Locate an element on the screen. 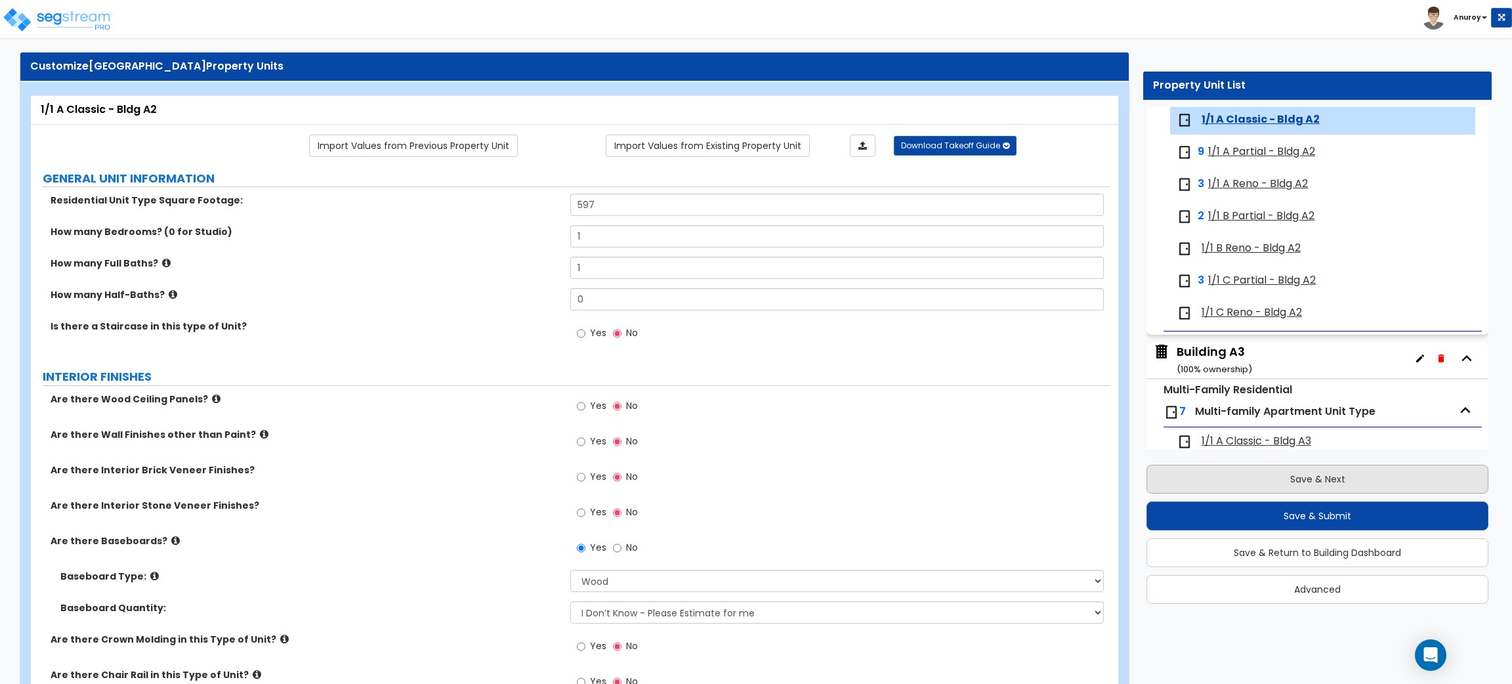  span: 1/1 B Partial - Bldg A2 is located at coordinates (1261, 216).